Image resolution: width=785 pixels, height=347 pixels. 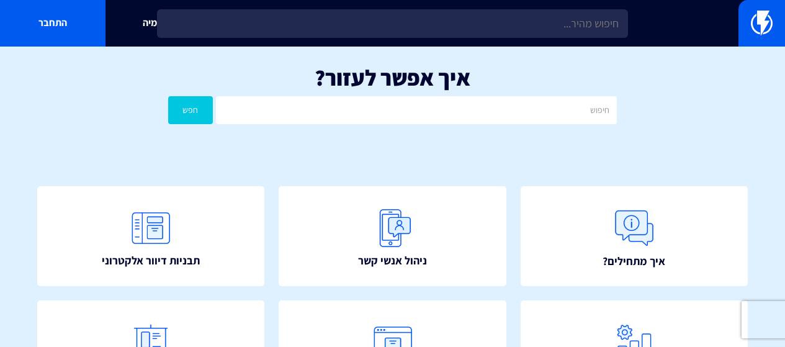 I want to click on span: איך מתחילים?, so click(x=634, y=261).